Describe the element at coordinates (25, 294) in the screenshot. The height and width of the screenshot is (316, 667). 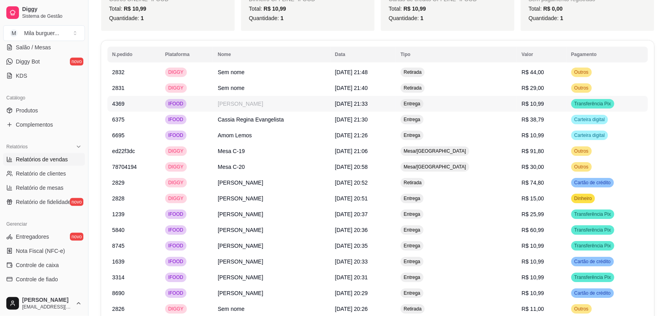
I see `span: Cupons` at that location.